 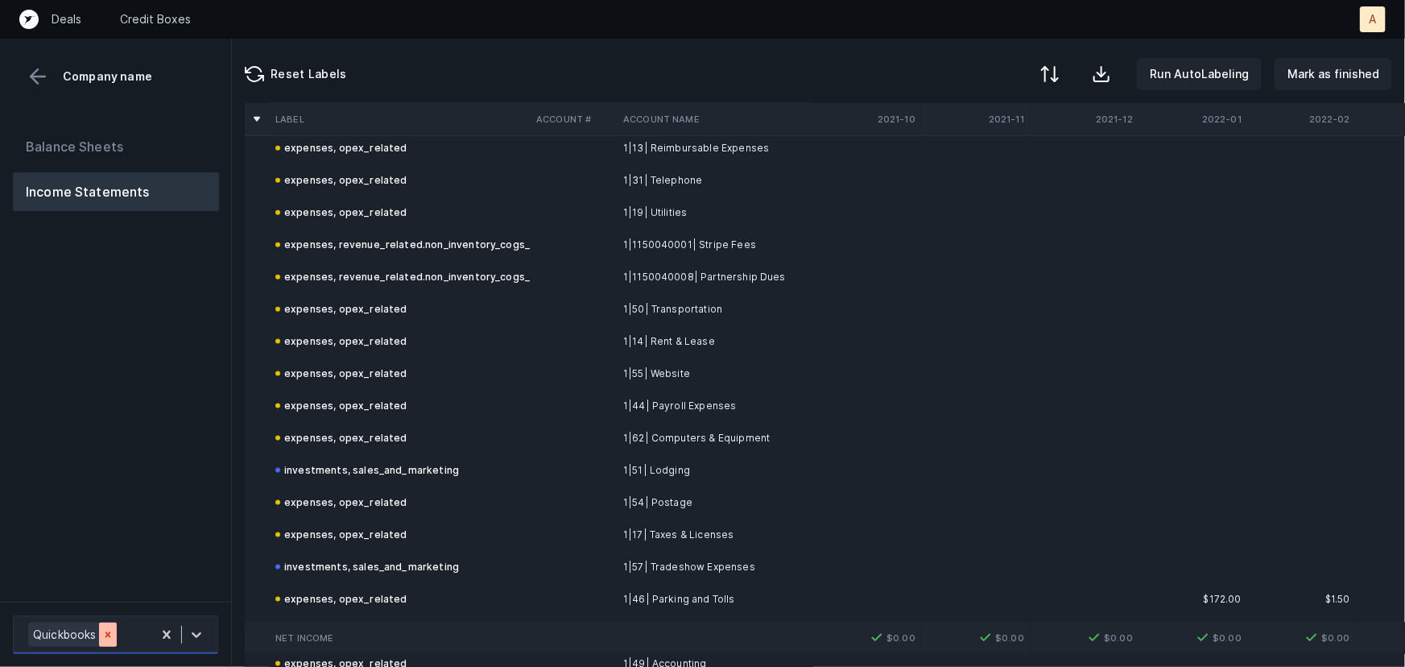 I want to click on td: 1|31| Telephone, so click(x=715, y=180).